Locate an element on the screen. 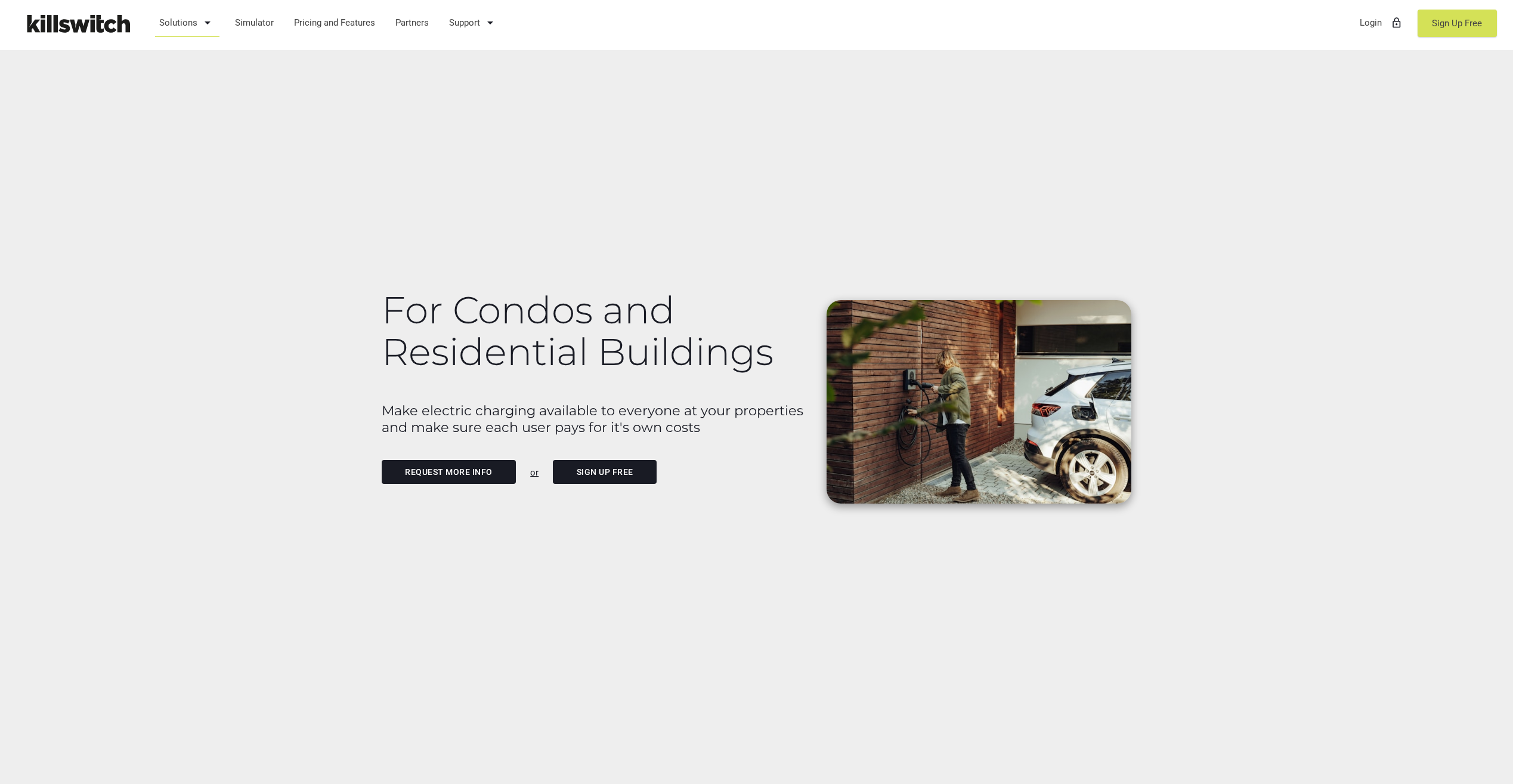  a: Support is located at coordinates (474, 22).